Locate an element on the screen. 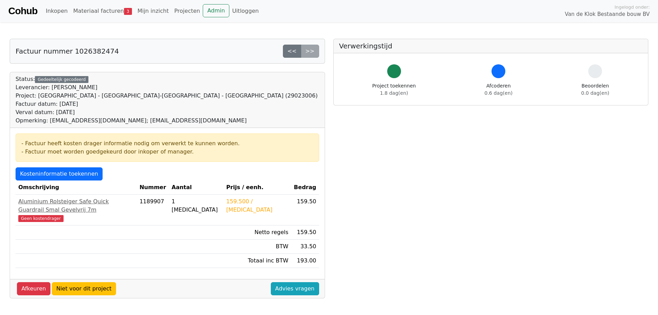 The image size is (658, 315). div: Beoordelen is located at coordinates (595, 89).